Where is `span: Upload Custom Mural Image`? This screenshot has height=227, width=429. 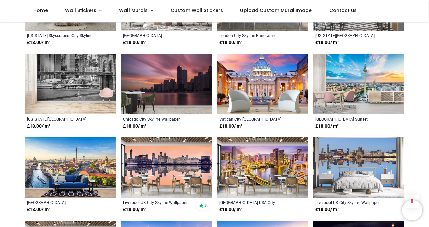 span: Upload Custom Mural Image is located at coordinates (276, 10).